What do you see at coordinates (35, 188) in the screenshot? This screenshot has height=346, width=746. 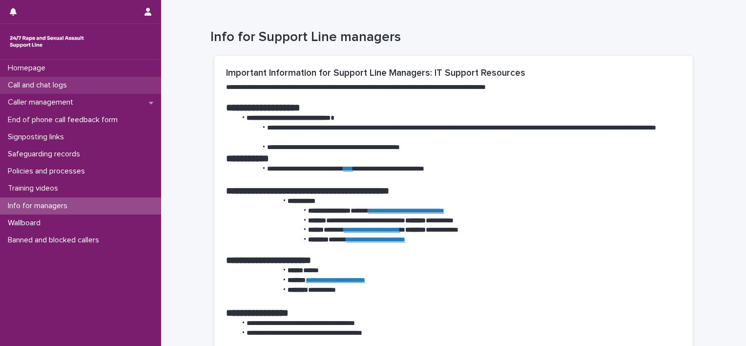 I see `p: Training videos` at bounding box center [35, 188].